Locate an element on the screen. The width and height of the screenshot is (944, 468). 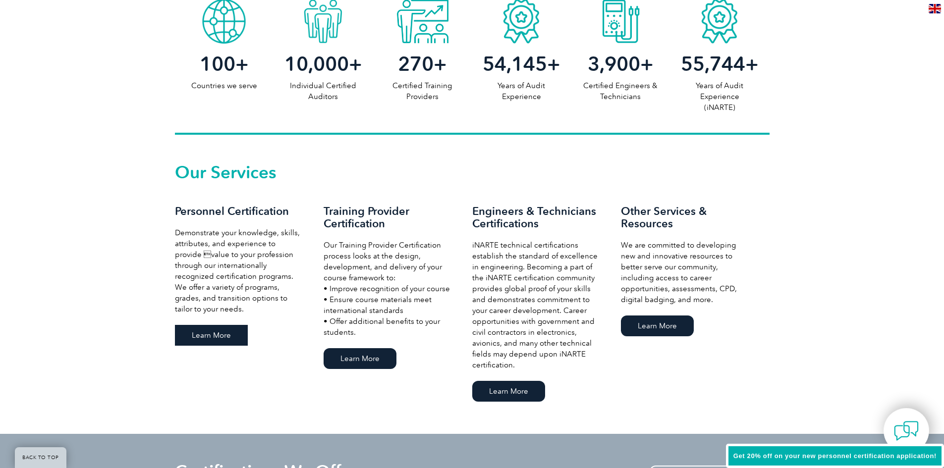
p: Our Training Provider Certification process looks at the design, development, and delivery of you... is located at coordinates (388, 289).